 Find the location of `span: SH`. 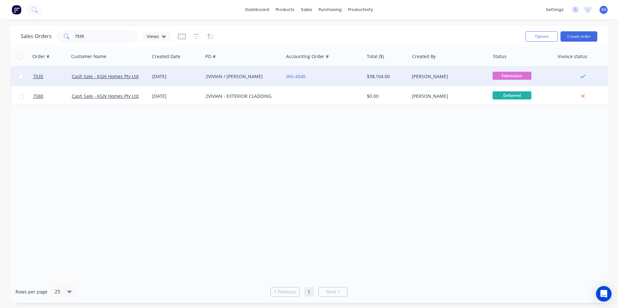

span: SH is located at coordinates (604, 10).